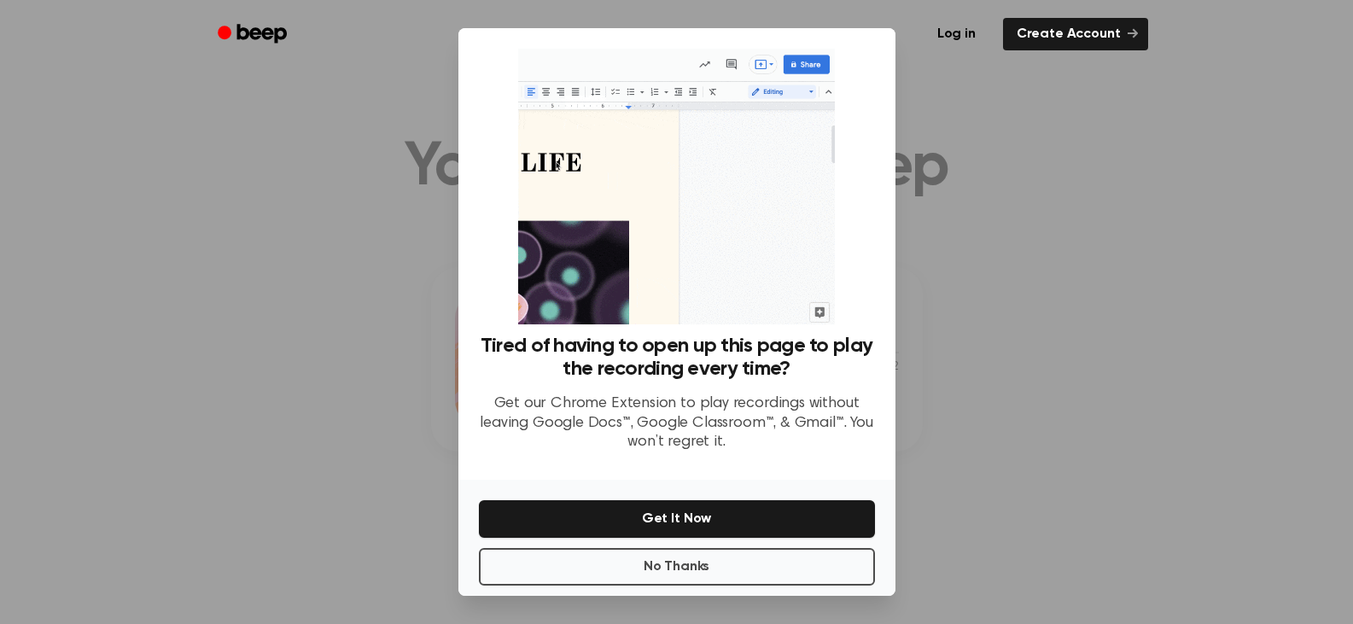 Image resolution: width=1353 pixels, height=624 pixels. What do you see at coordinates (677, 519) in the screenshot?
I see `button: Get It Now` at bounding box center [677, 519].